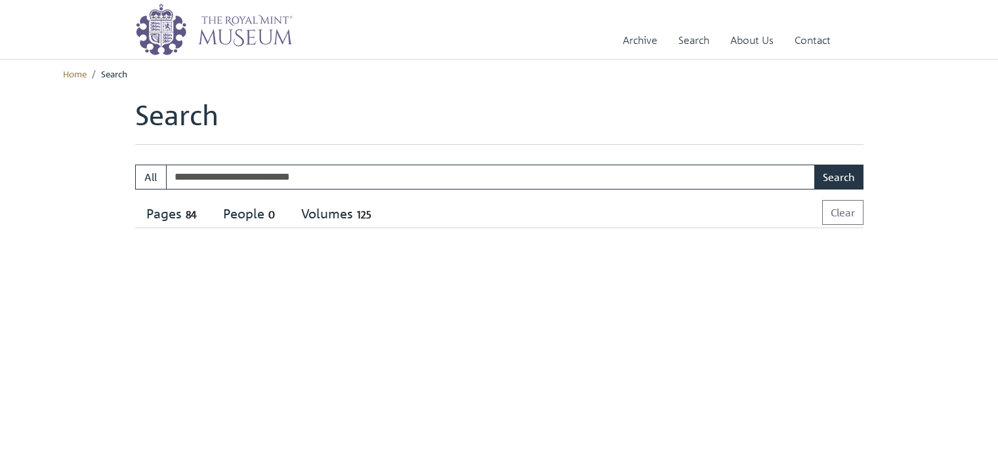  Describe the element at coordinates (839, 177) in the screenshot. I see `button: Search` at that location.